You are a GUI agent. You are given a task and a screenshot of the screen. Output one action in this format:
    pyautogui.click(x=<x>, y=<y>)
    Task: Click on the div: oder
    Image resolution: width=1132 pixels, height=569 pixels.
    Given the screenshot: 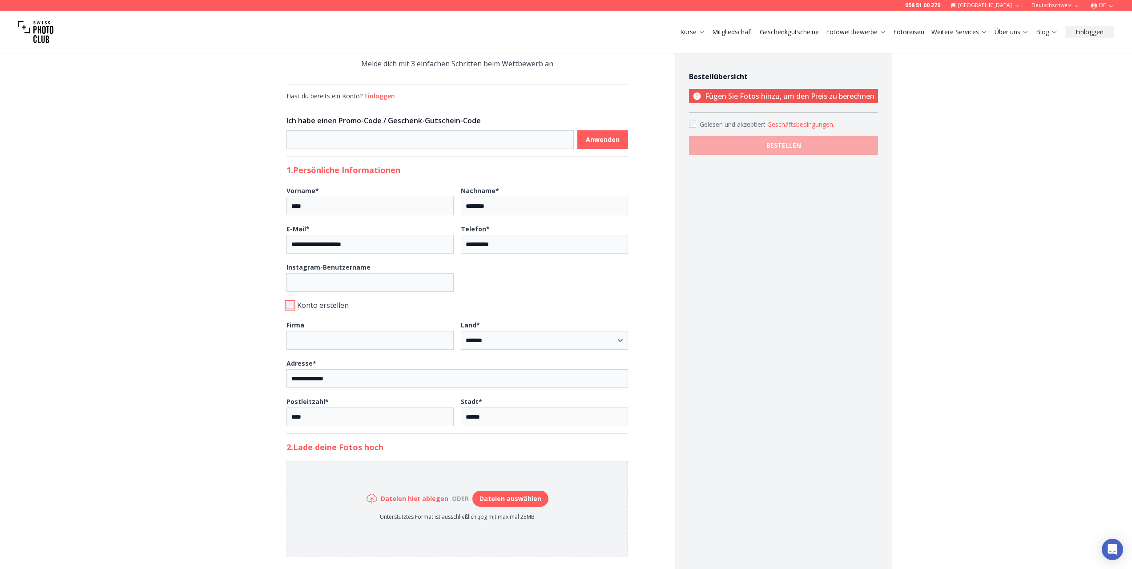 What is the action you would take?
    pyautogui.click(x=460, y=499)
    